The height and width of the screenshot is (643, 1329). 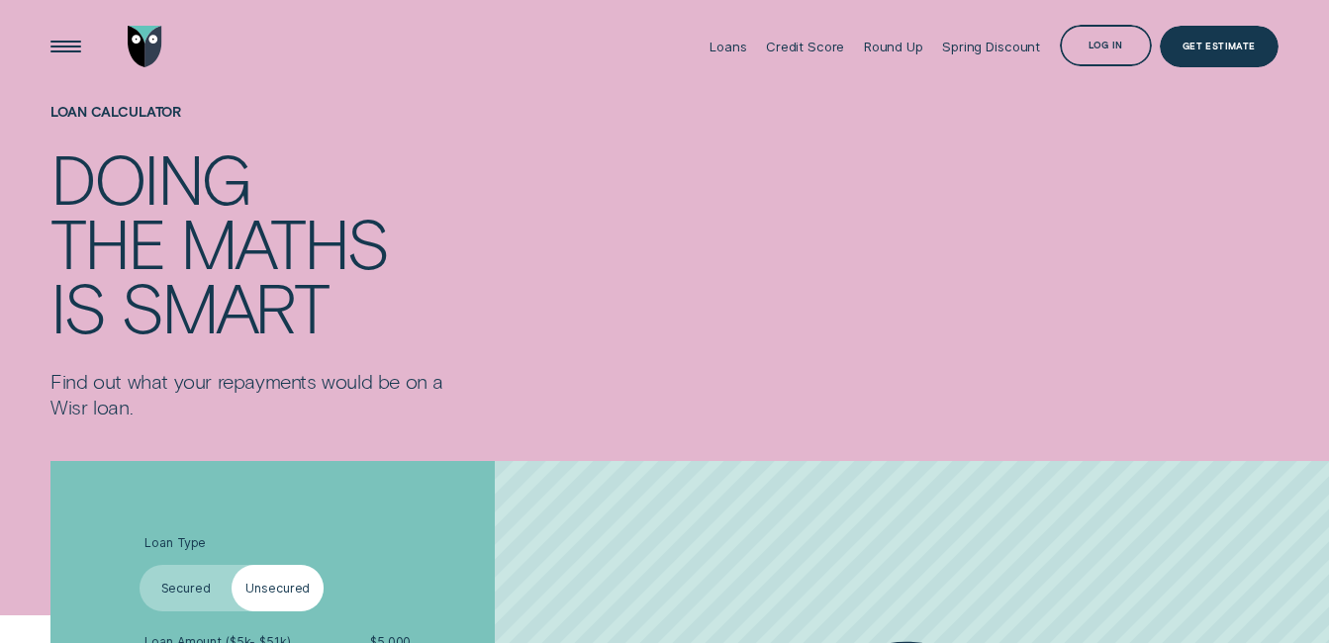 I want to click on div: Credit Score, so click(x=804, y=47).